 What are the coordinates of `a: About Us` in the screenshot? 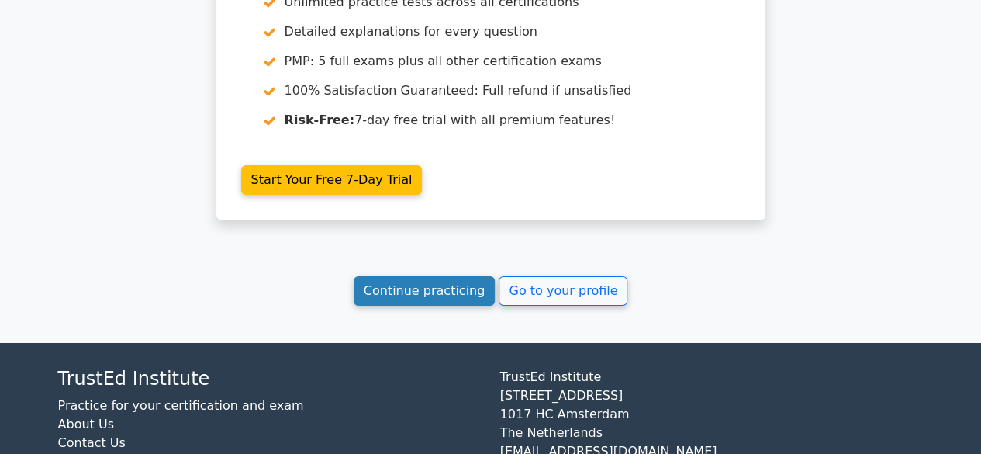 It's located at (86, 423).